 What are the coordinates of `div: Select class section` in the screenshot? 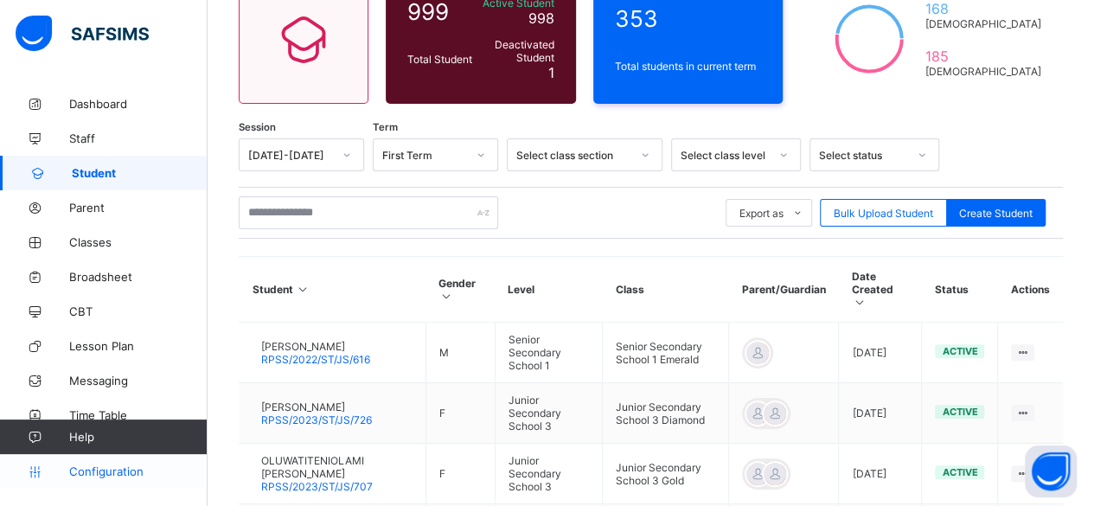 It's located at (573, 155).